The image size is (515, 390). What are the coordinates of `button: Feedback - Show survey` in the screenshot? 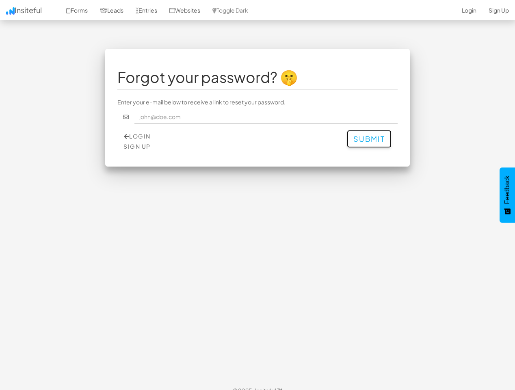 It's located at (507, 195).